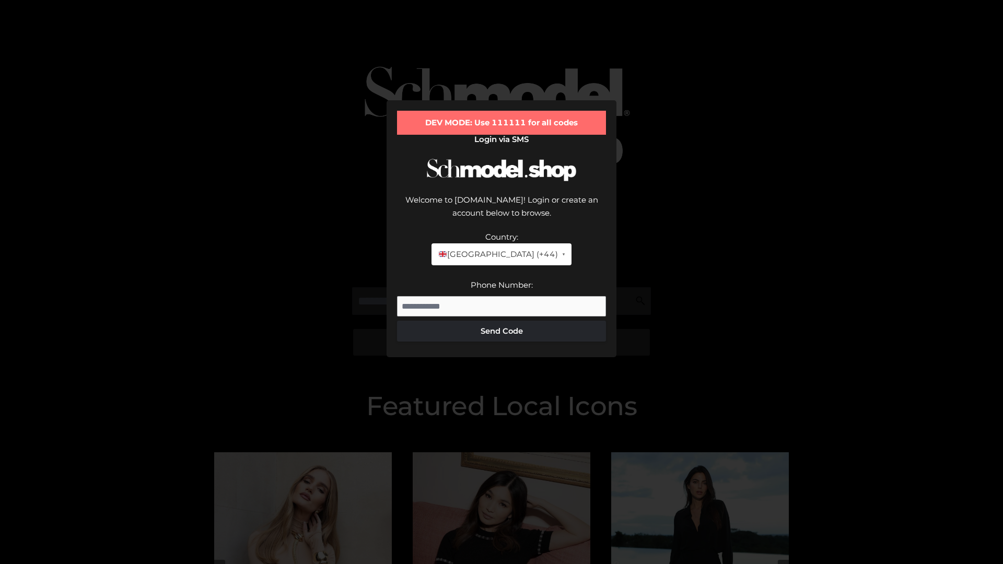  What do you see at coordinates (502, 285) in the screenshot?
I see `label: Phone Number:` at bounding box center [502, 285].